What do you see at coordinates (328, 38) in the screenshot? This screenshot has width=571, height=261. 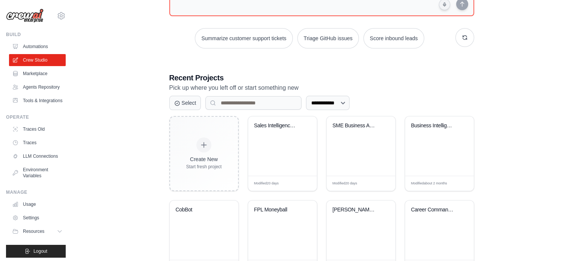 I see `button: Triage GitHub issues` at bounding box center [328, 38].